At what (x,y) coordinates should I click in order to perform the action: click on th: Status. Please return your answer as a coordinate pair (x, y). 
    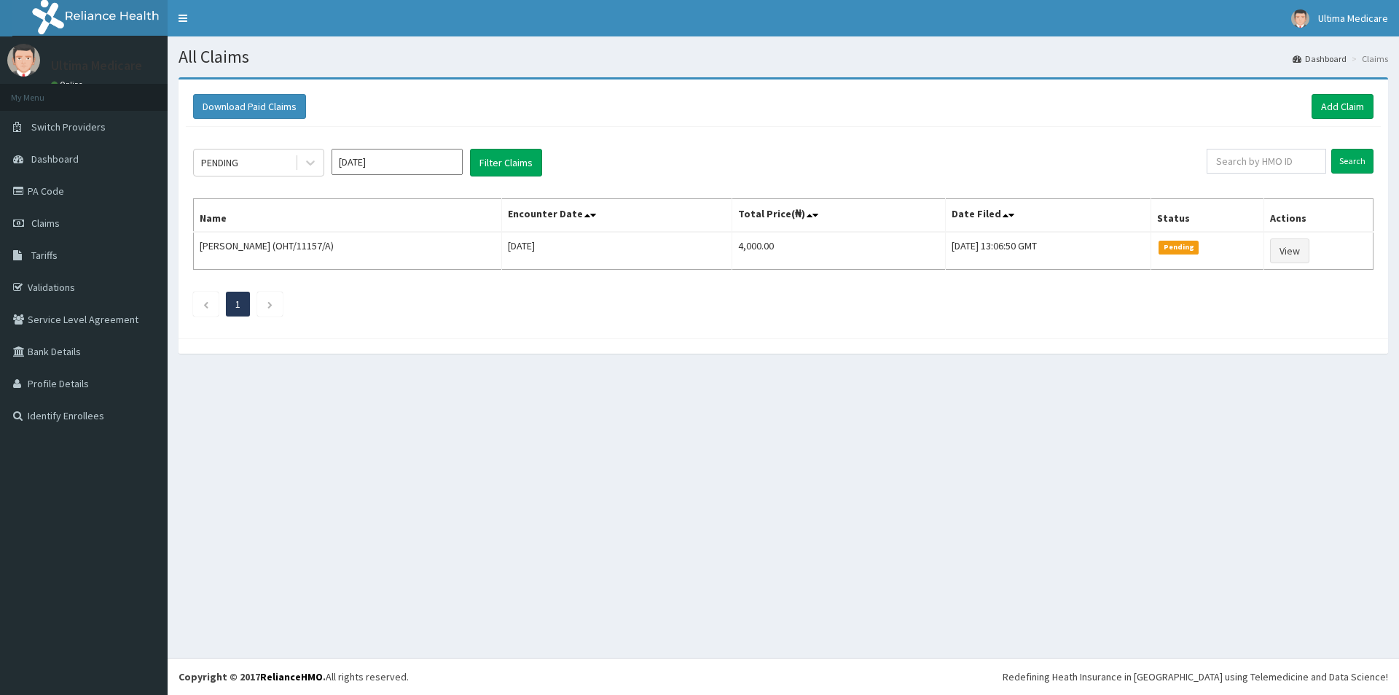
    Looking at the image, I should click on (1208, 216).